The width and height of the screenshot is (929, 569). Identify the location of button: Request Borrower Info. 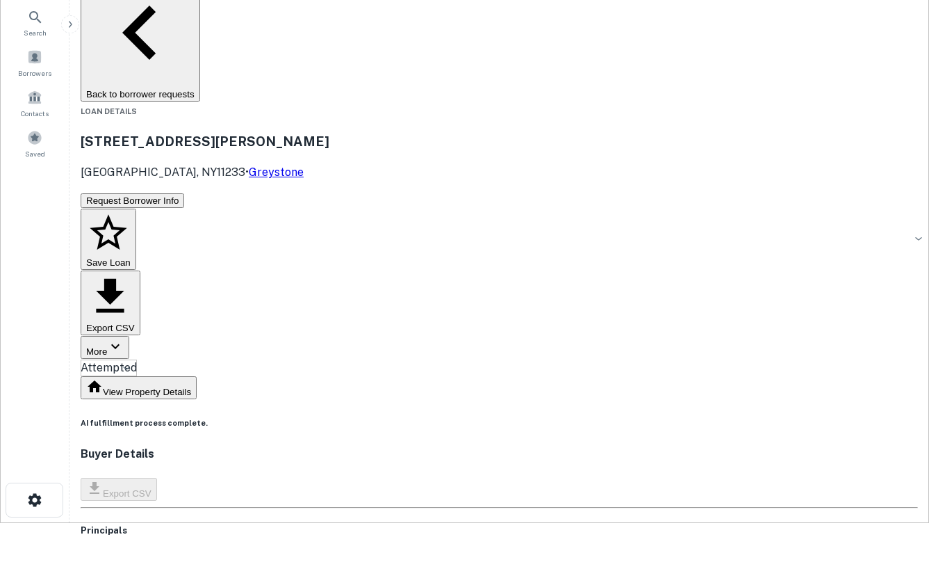
(132, 200).